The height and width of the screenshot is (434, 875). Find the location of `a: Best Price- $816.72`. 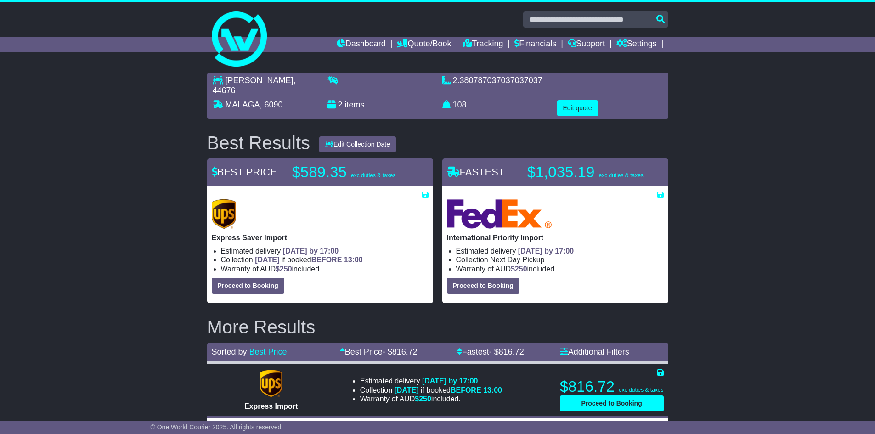

a: Best Price- $816.72 is located at coordinates (379, 352).